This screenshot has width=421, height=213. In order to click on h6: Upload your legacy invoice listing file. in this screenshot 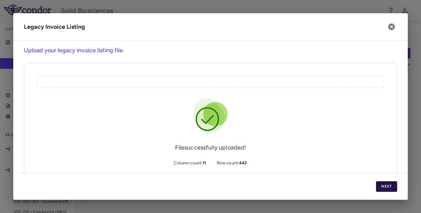, I will do `click(210, 50)`.